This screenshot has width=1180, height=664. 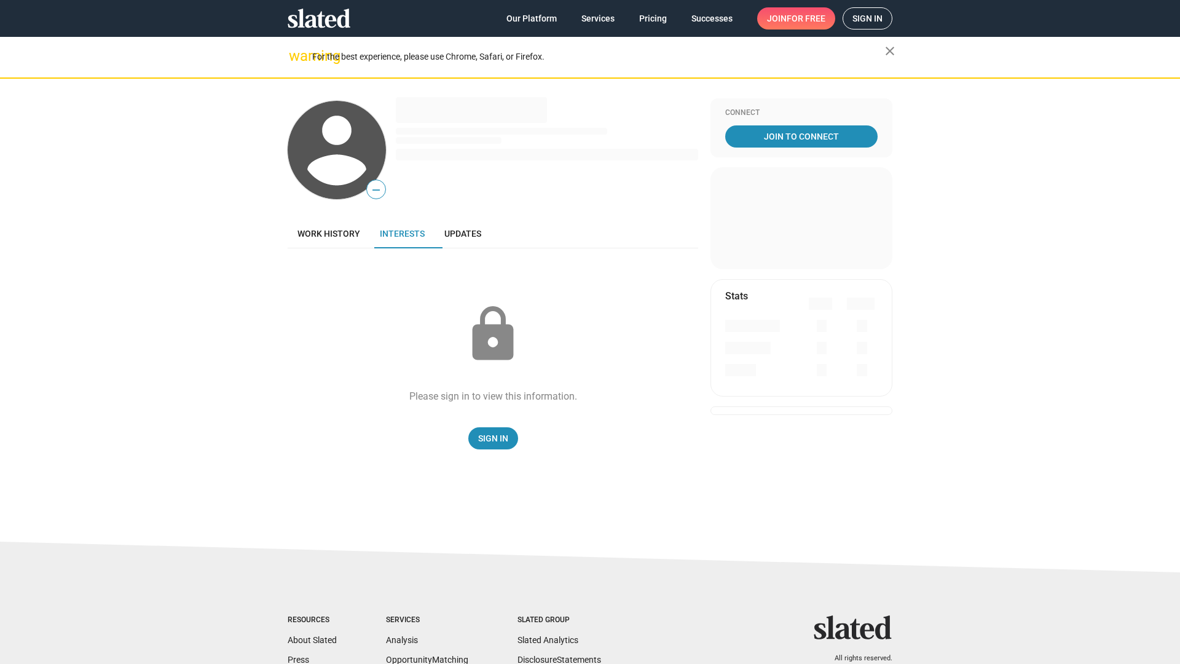 What do you see at coordinates (867, 18) in the screenshot?
I see `a: Sign in` at bounding box center [867, 18].